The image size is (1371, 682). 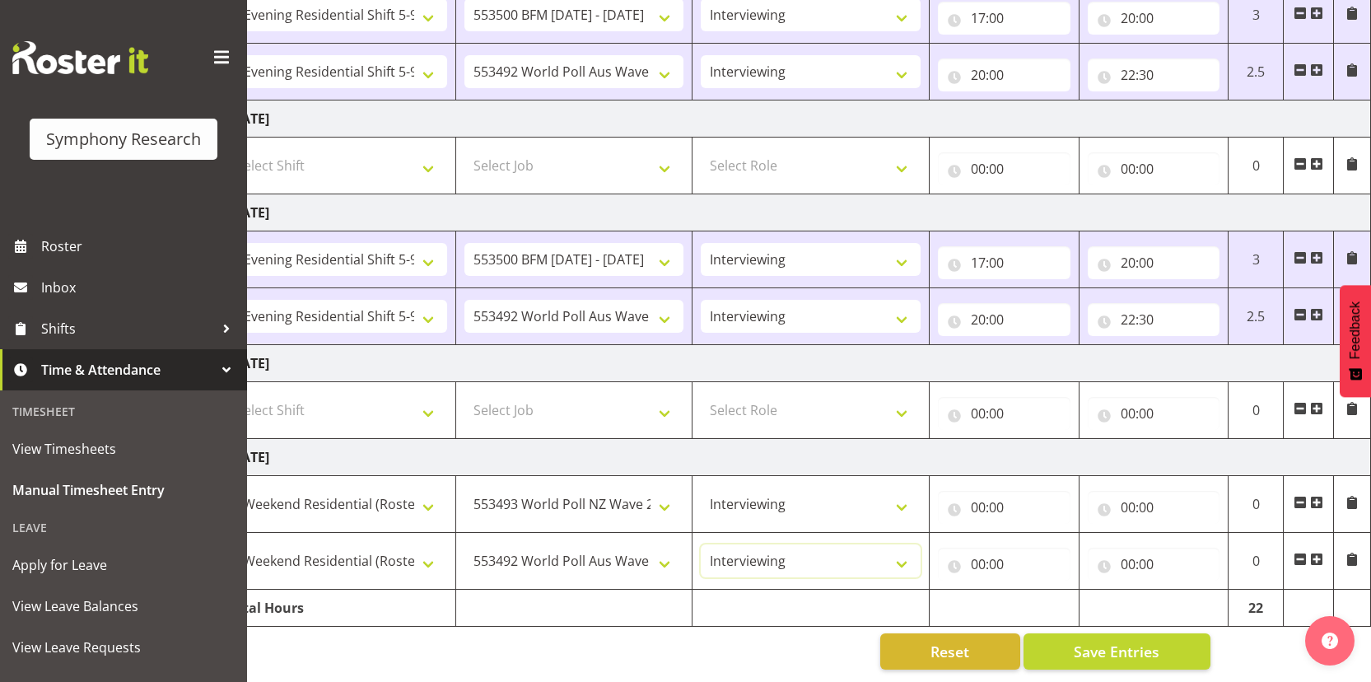 I want to click on button: Feedback - Show survey, so click(x=1355, y=341).